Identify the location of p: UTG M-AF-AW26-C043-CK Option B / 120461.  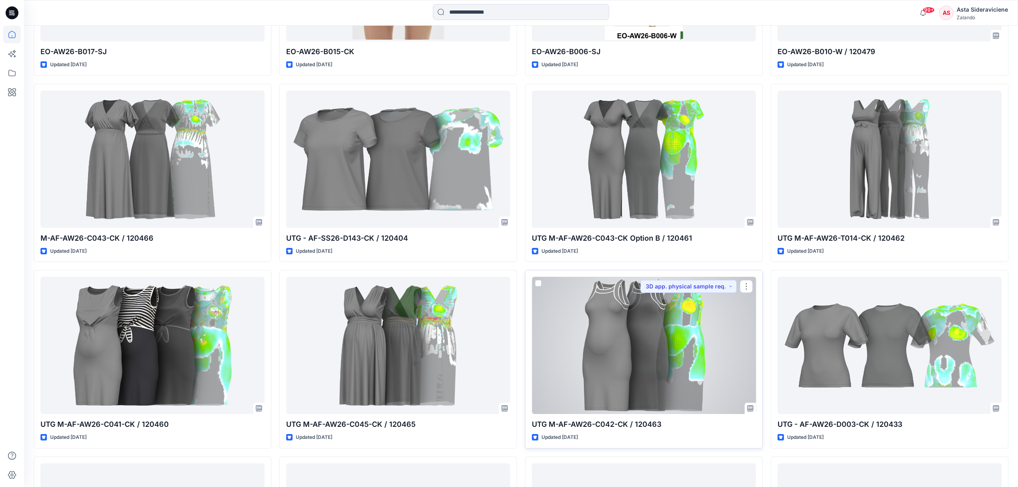
(644, 238).